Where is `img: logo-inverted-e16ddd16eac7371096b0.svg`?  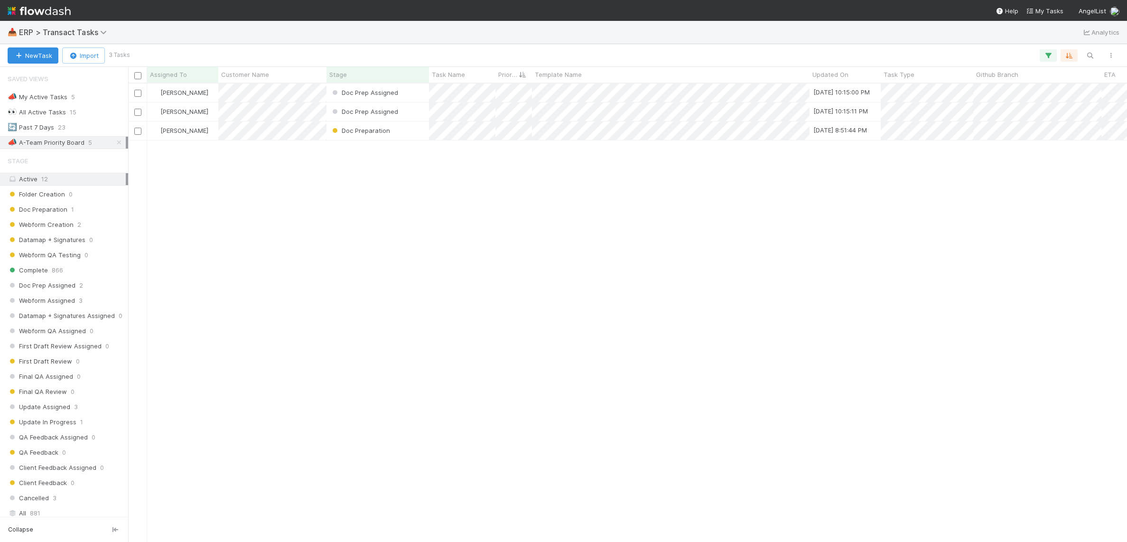
img: logo-inverted-e16ddd16eac7371096b0.svg is located at coordinates (39, 11).